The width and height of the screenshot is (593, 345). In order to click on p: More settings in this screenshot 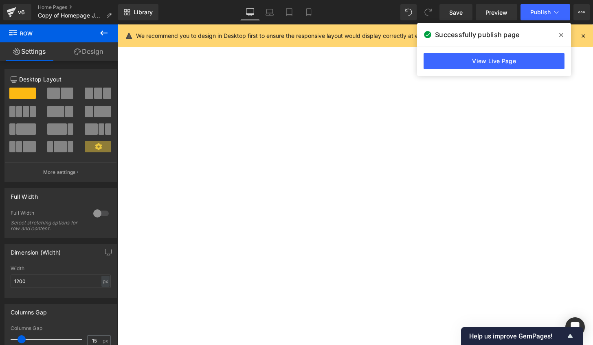, I will do `click(59, 172)`.